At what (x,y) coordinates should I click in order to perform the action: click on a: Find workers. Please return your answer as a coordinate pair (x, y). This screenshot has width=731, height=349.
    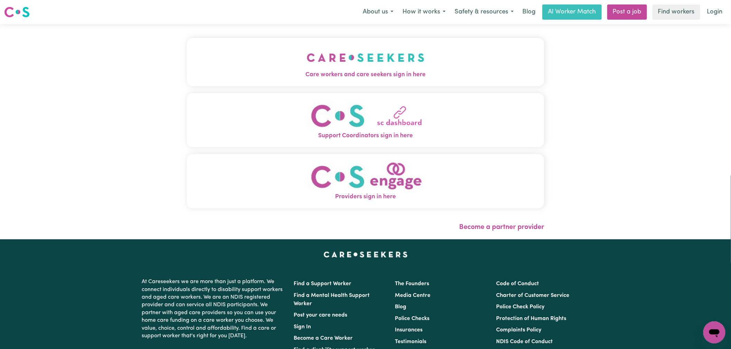
    Looking at the image, I should click on (676, 12).